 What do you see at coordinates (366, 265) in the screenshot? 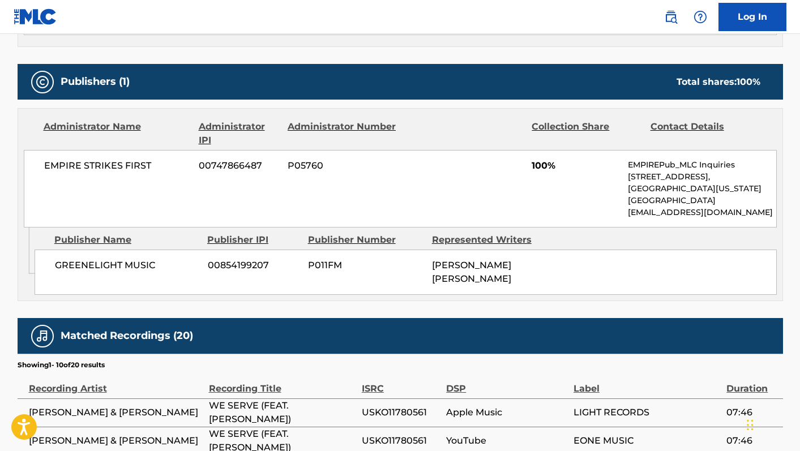
I see `span: P011FM` at bounding box center [366, 265].